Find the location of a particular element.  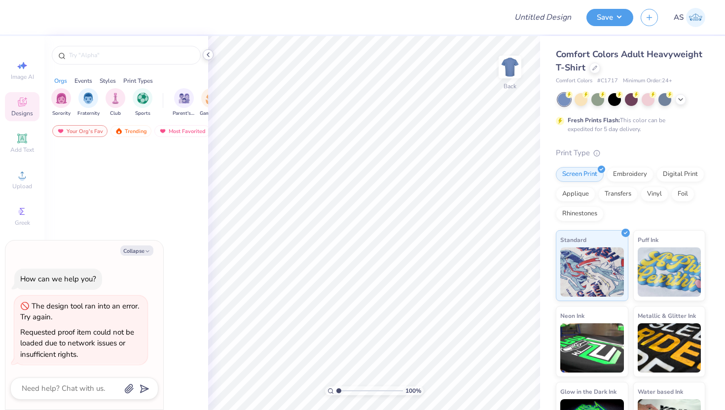

div: Most Favorited is located at coordinates (182, 131).